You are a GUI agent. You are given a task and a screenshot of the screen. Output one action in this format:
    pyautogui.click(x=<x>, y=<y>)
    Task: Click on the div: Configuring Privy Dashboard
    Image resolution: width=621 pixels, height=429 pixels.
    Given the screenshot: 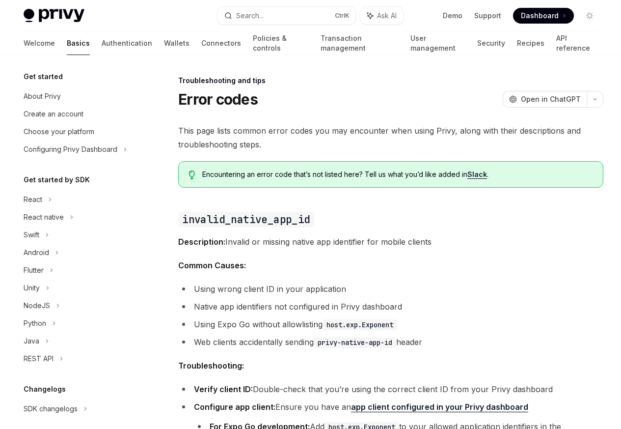 What is the action you would take?
    pyautogui.click(x=70, y=149)
    